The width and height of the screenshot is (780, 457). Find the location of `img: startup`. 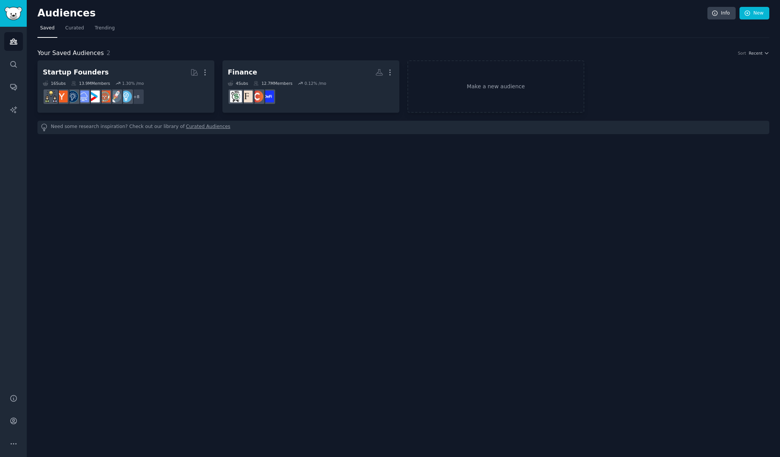

img: startup is located at coordinates (94, 96).